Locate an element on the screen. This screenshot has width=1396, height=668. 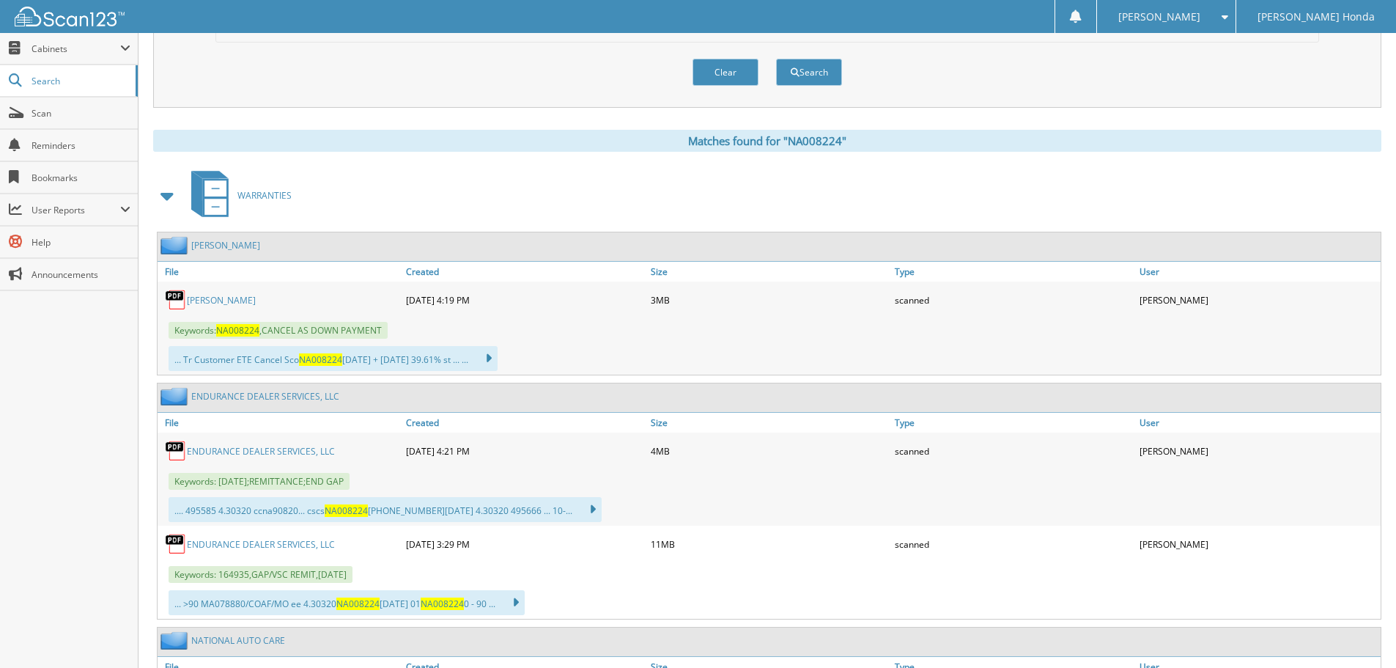
div: 11MB is located at coordinates (769, 544).